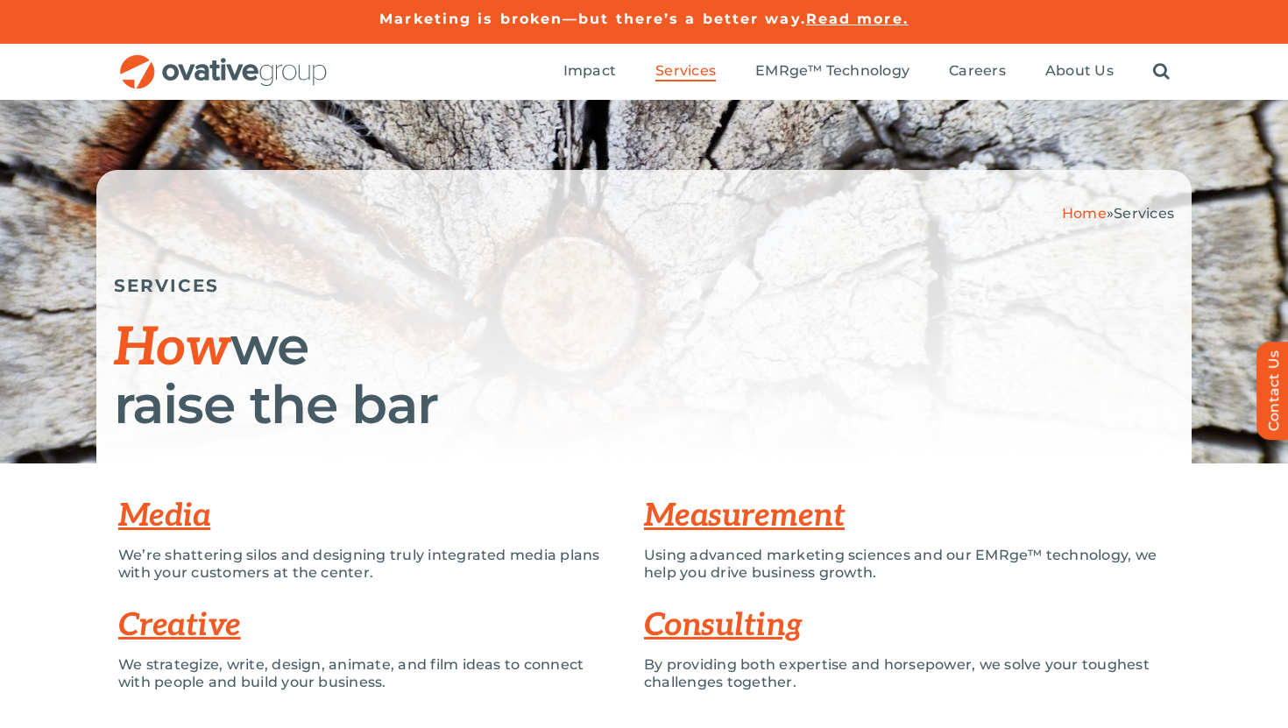  What do you see at coordinates (744, 516) in the screenshot?
I see `a: Measurement` at bounding box center [744, 516].